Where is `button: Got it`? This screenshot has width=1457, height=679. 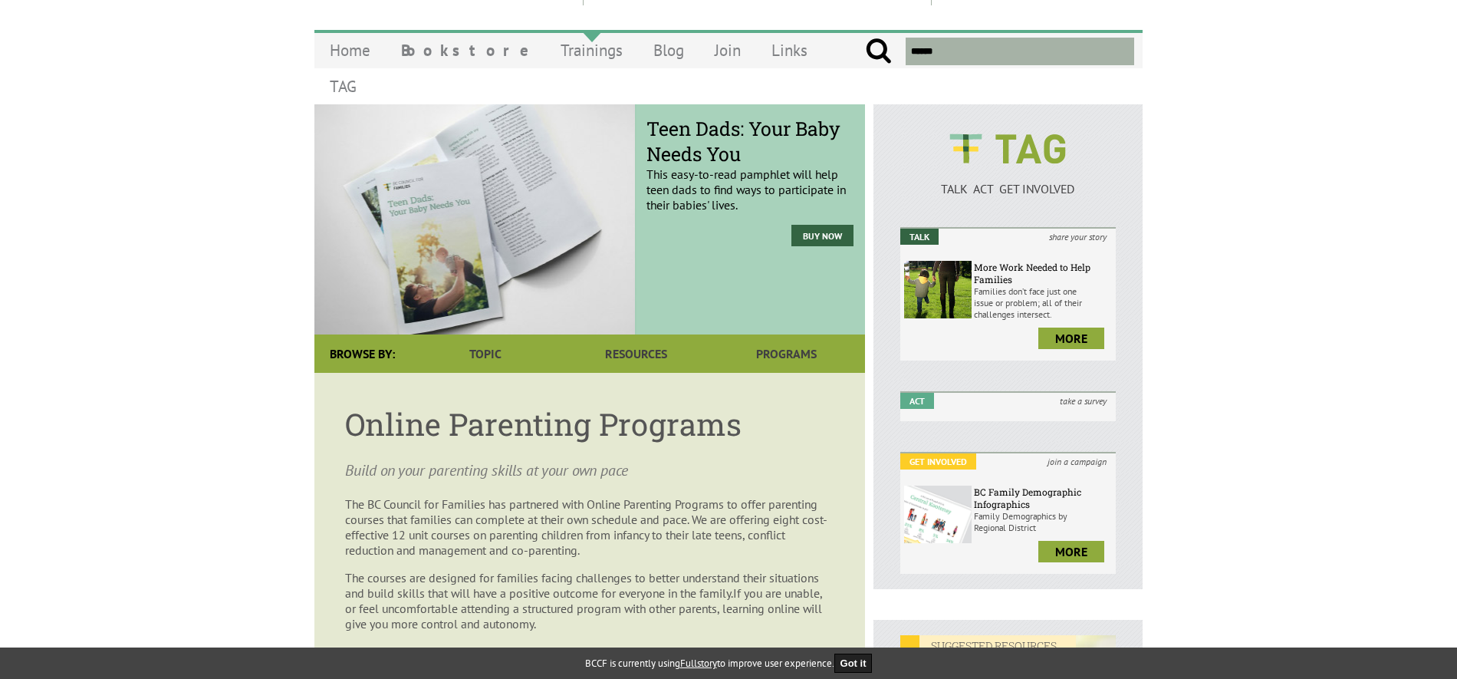
button: Got it is located at coordinates (854, 663).